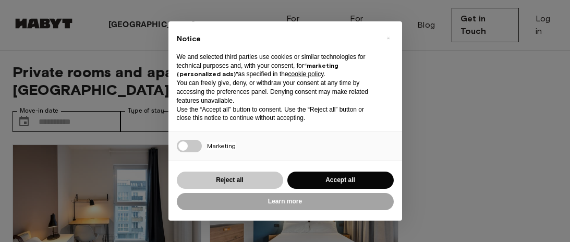  What do you see at coordinates (277, 92) in the screenshot?
I see `p: You can freely give, deny, or withdraw your consent at any time by accessing the preferences pane...` at bounding box center [277, 92].